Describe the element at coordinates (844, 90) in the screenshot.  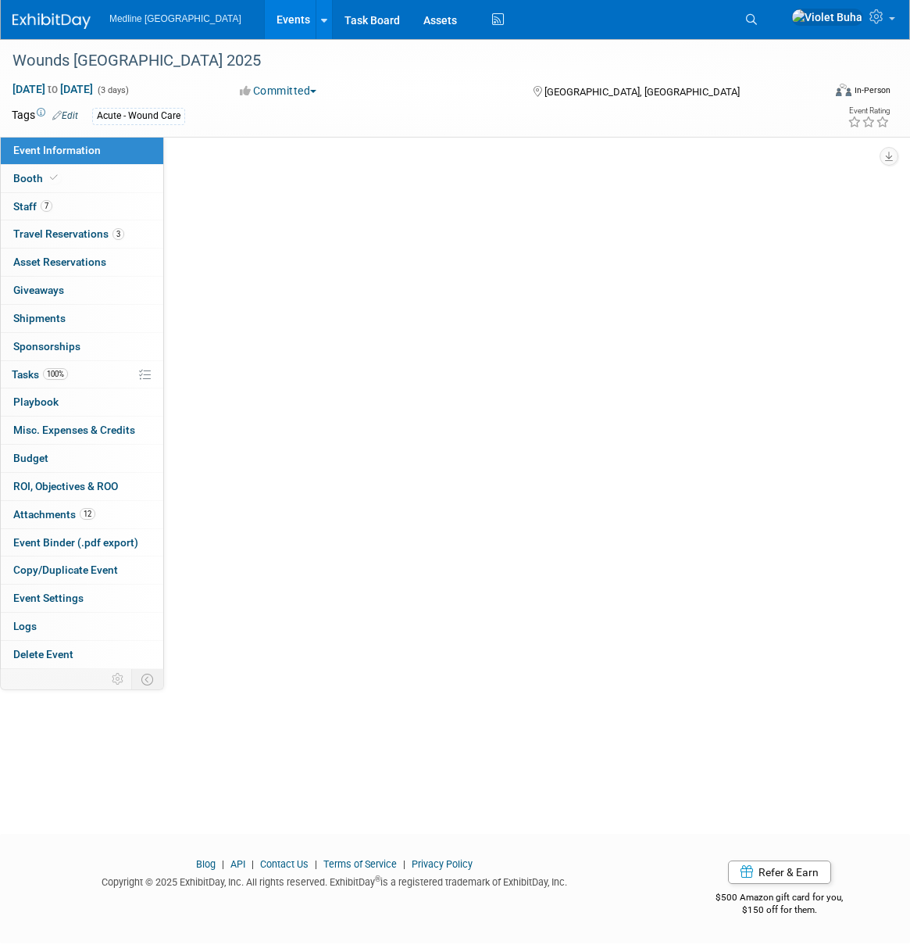
I see `img: Format-Inperson.png` at that location.